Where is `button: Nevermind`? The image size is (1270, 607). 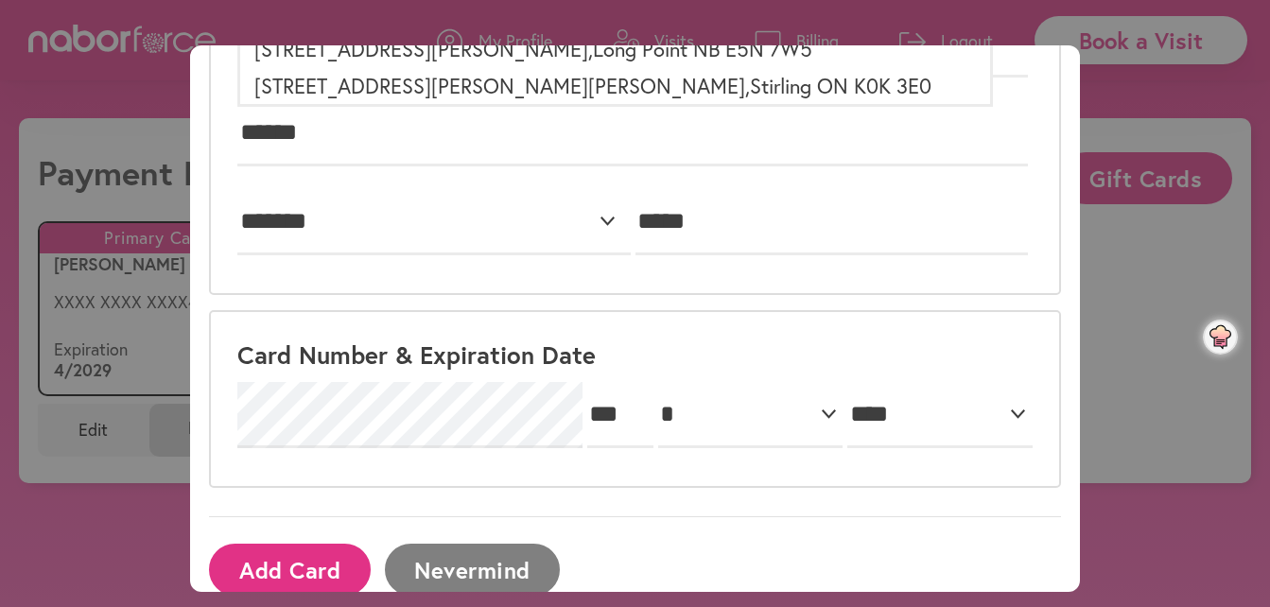
button: Nevermind is located at coordinates (473, 569).